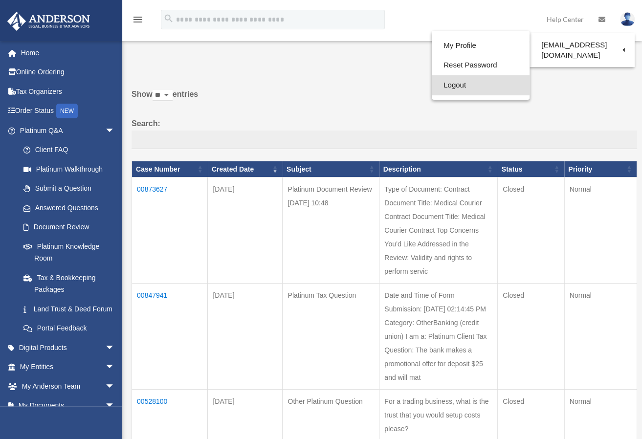 Image resolution: width=642 pixels, height=439 pixels. Describe the element at coordinates (66, 208) in the screenshot. I see `a: Answered Questions` at that location.